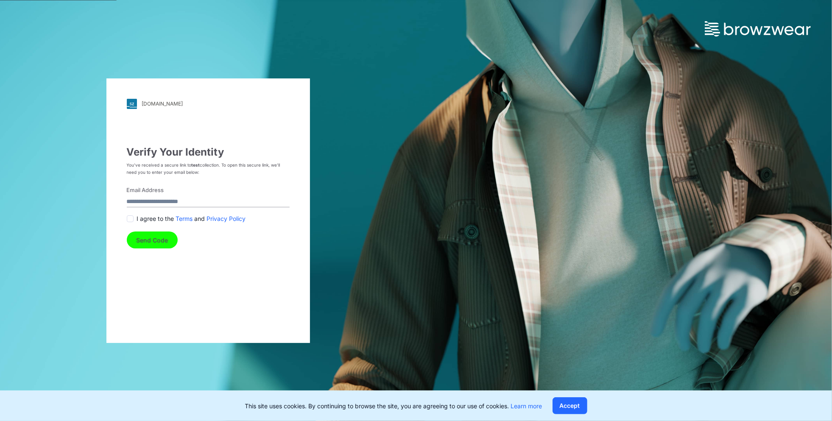 The width and height of the screenshot is (832, 421). Describe the element at coordinates (393, 406) in the screenshot. I see `p: This site uses cookies. By continuing to browse the site, you are agreeing to our use of cookies.` at that location.